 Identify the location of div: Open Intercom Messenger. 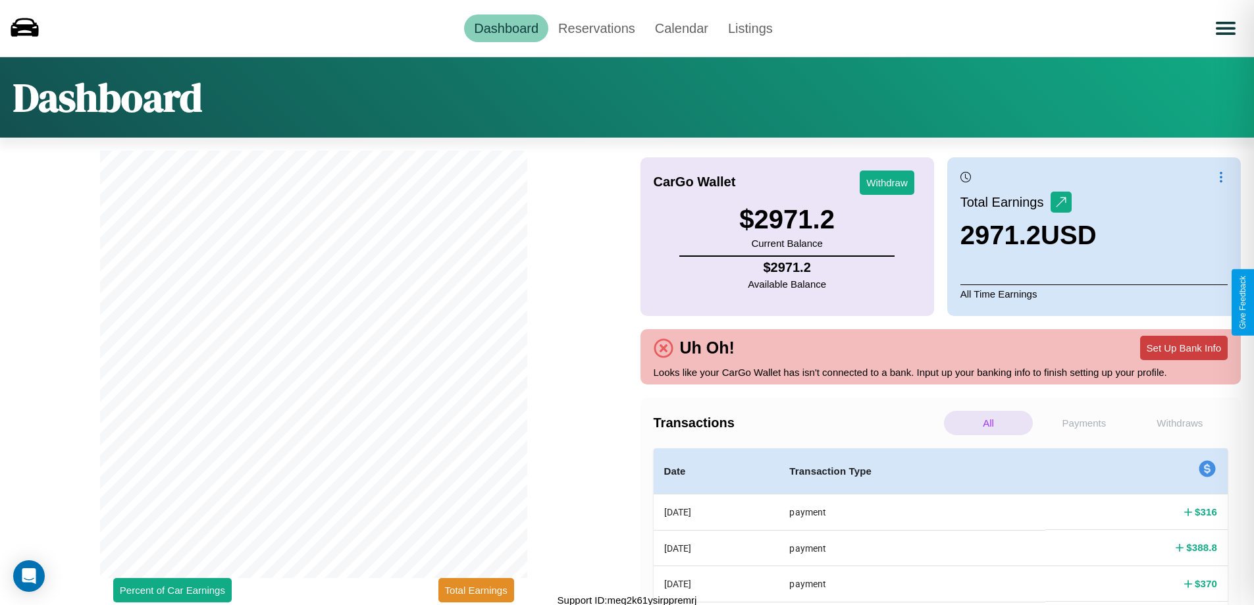
(29, 576).